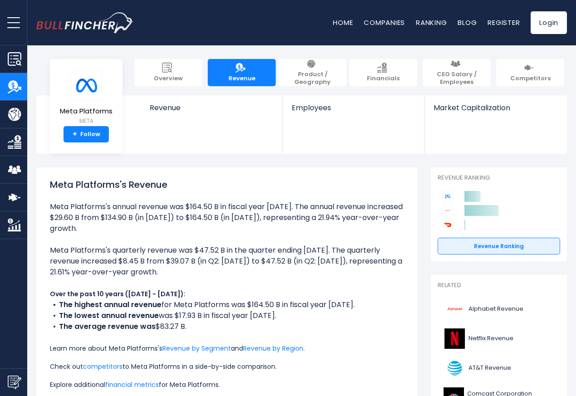 This screenshot has width=576, height=396. What do you see at coordinates (86, 98) in the screenshot?
I see `a: Meta Platforms META` at bounding box center [86, 98].